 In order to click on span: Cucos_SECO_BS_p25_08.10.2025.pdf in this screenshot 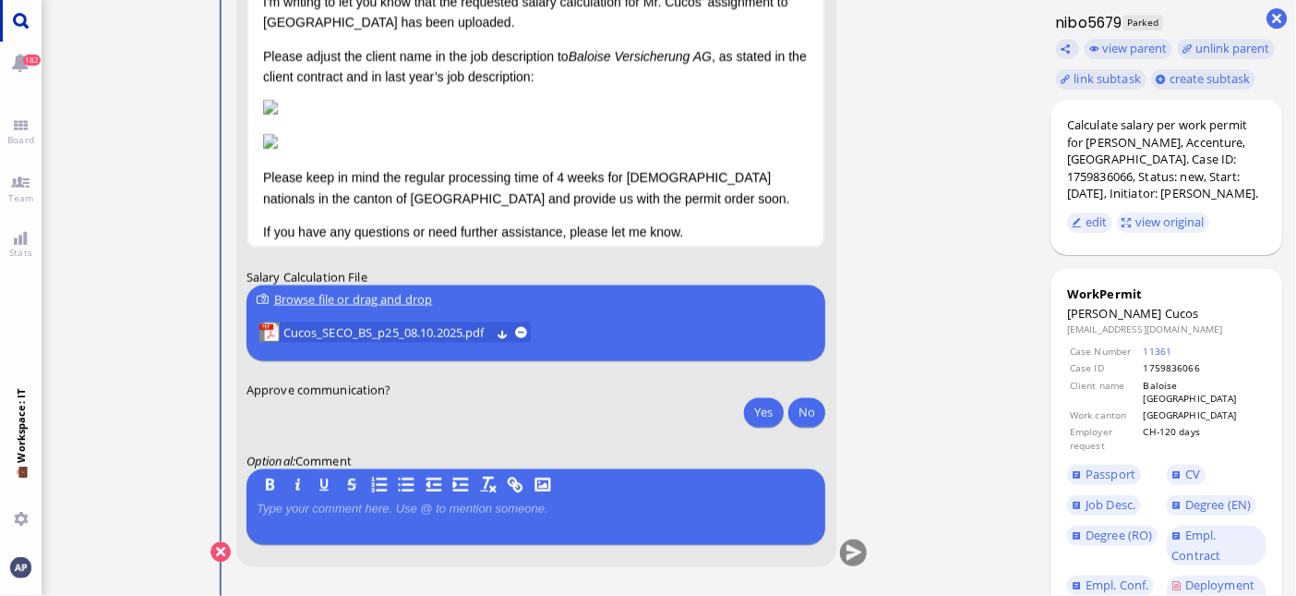, I will do `click(387, 332)`.